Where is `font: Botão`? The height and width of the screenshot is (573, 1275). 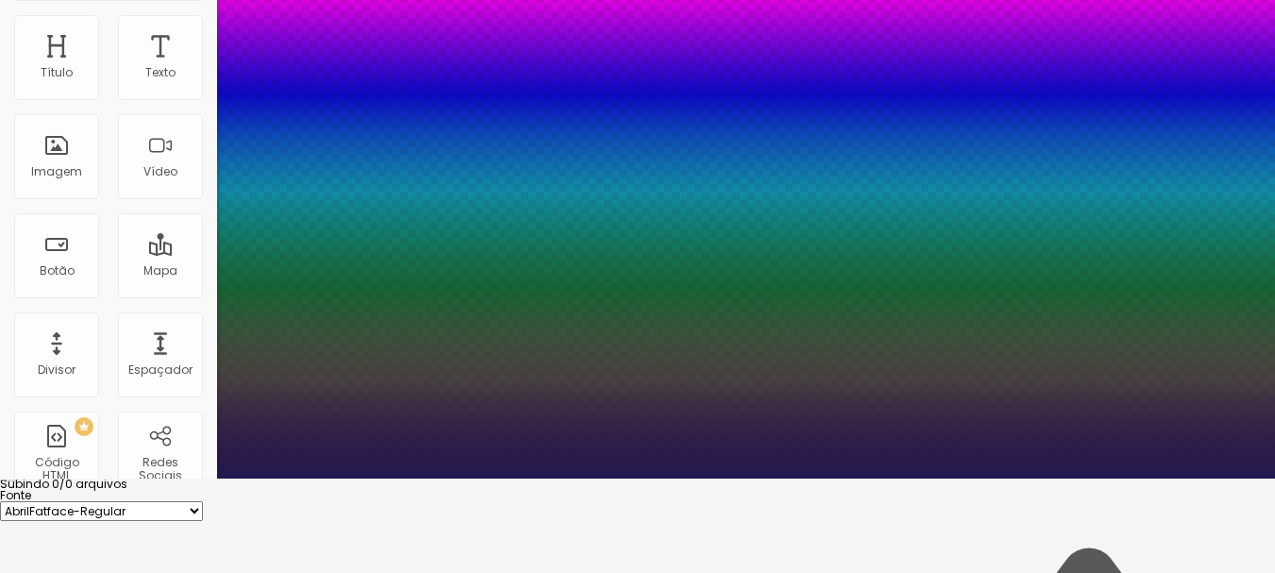
font: Botão is located at coordinates (57, 270).